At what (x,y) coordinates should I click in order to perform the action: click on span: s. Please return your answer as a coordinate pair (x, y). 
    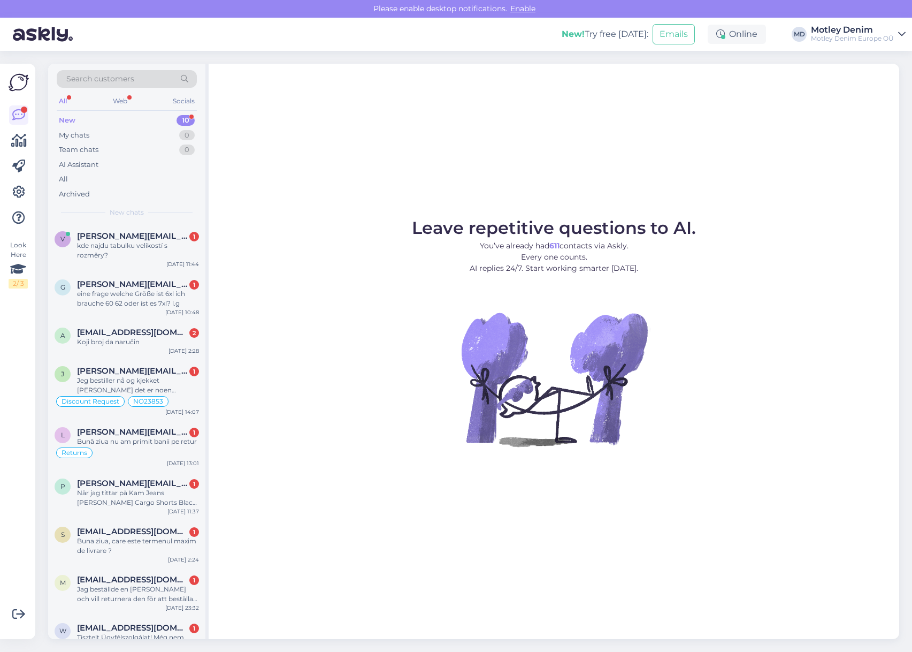
    Looking at the image, I should click on (63, 534).